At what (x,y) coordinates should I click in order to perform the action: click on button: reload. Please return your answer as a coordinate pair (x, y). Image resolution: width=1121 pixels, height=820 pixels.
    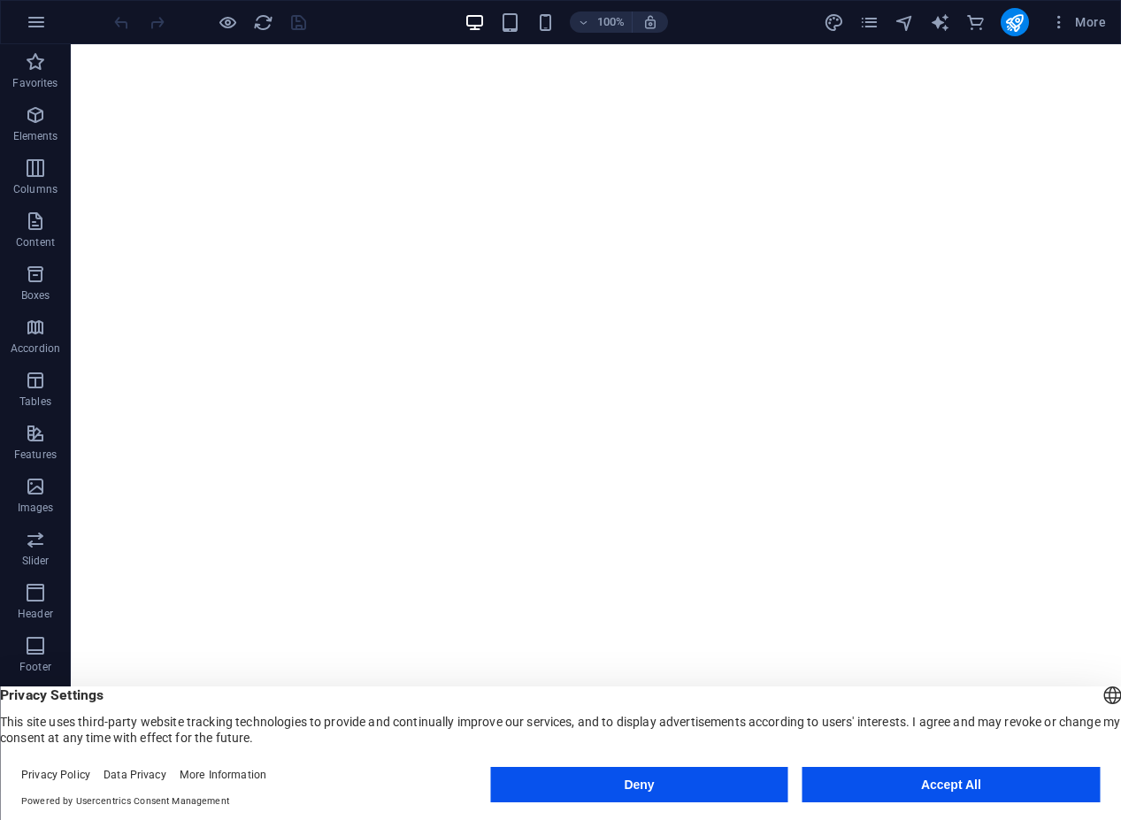
    Looking at the image, I should click on (263, 22).